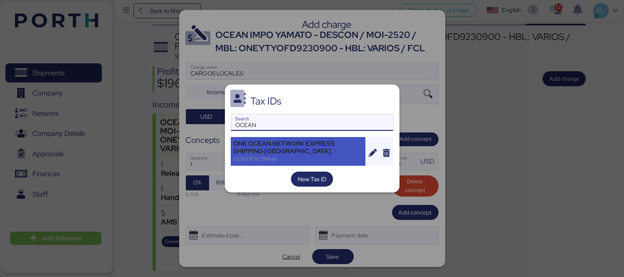 The height and width of the screenshot is (277, 624). What do you see at coordinates (298, 159) in the screenshot?
I see `div: OON170921MHA` at bounding box center [298, 159].